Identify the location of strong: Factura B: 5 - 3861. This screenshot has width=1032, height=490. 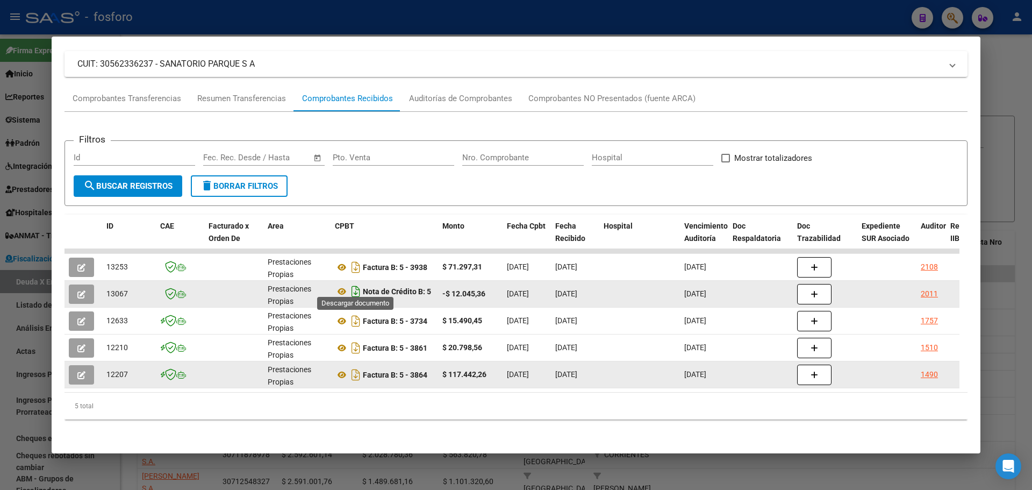
(395, 348).